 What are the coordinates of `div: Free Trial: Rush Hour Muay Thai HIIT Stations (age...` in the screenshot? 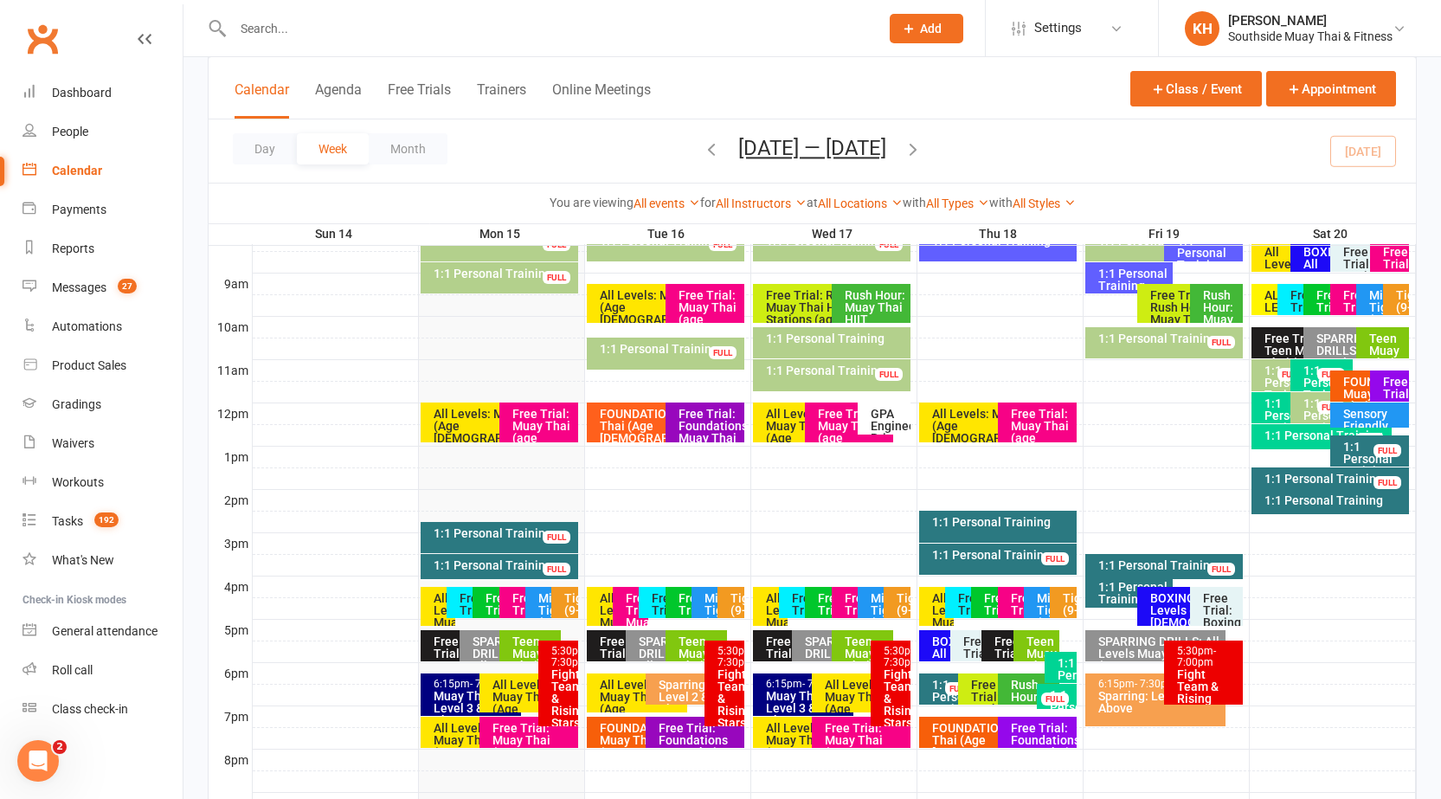 It's located at (1186, 325).